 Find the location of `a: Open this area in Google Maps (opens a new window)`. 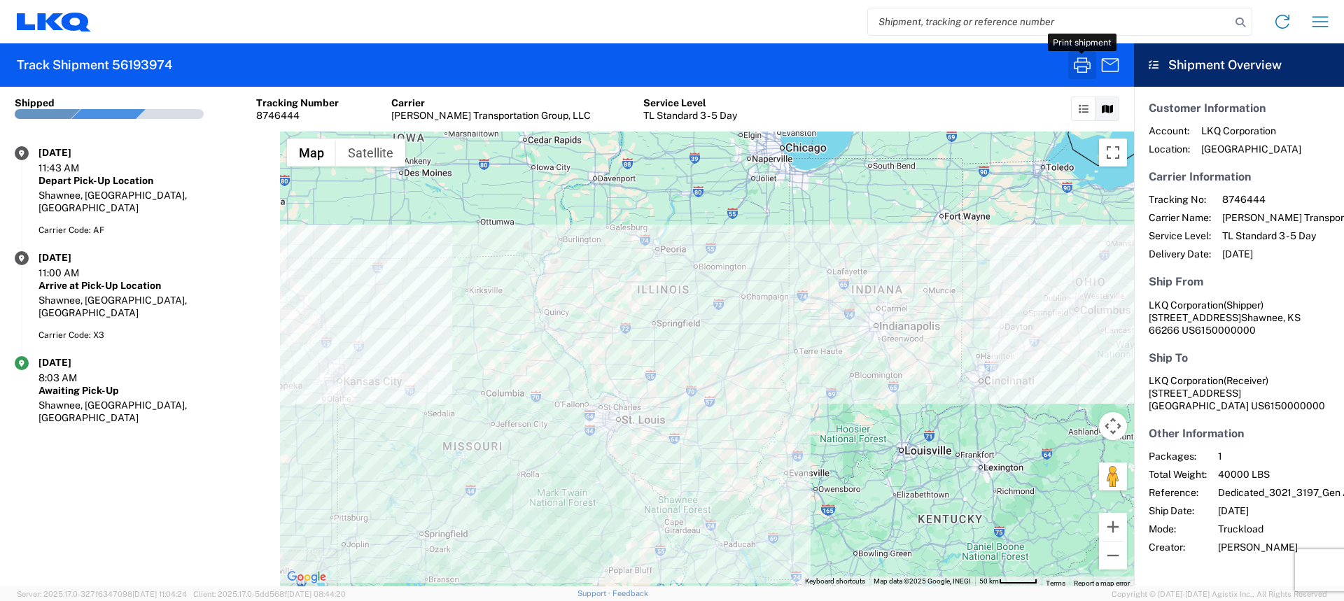

a: Open this area in Google Maps (opens a new window) is located at coordinates (307, 577).